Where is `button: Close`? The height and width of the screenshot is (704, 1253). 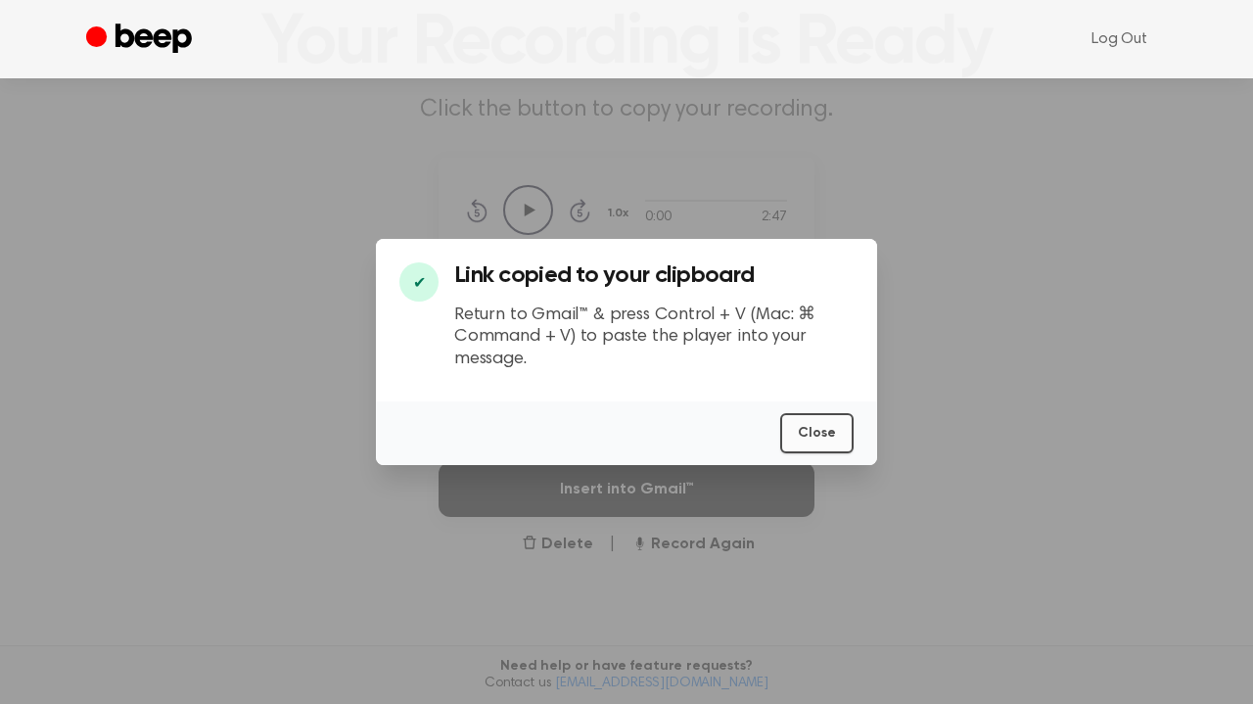 button: Close is located at coordinates (816, 433).